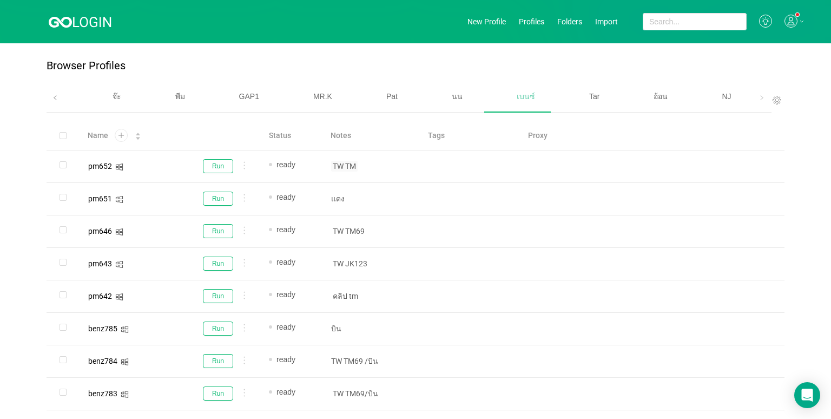 Image resolution: width=831 pixels, height=419 pixels. What do you see at coordinates (726, 96) in the screenshot?
I see `span: NJ` at bounding box center [726, 96].